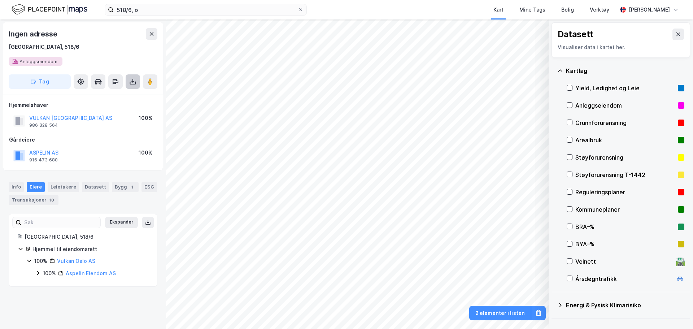  What do you see at coordinates (625, 140) in the screenshot?
I see `div: Arealbruk` at bounding box center [625, 140].